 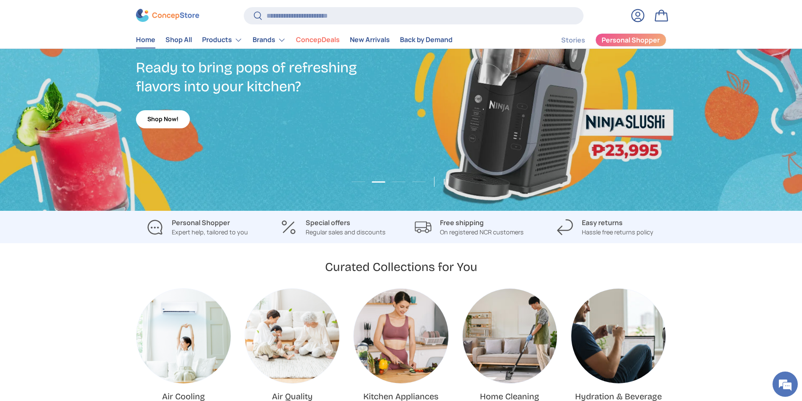 What do you see at coordinates (179, 40) in the screenshot?
I see `a: Shop All` at bounding box center [179, 40].